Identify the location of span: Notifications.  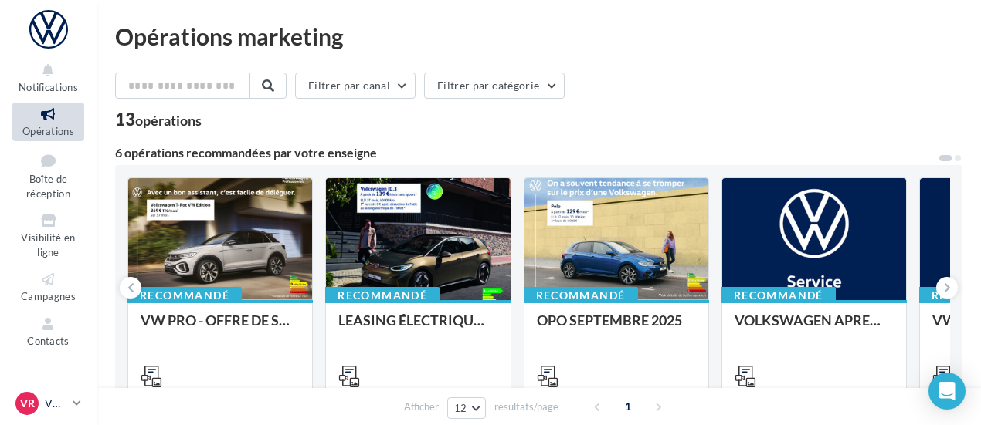
(48, 87).